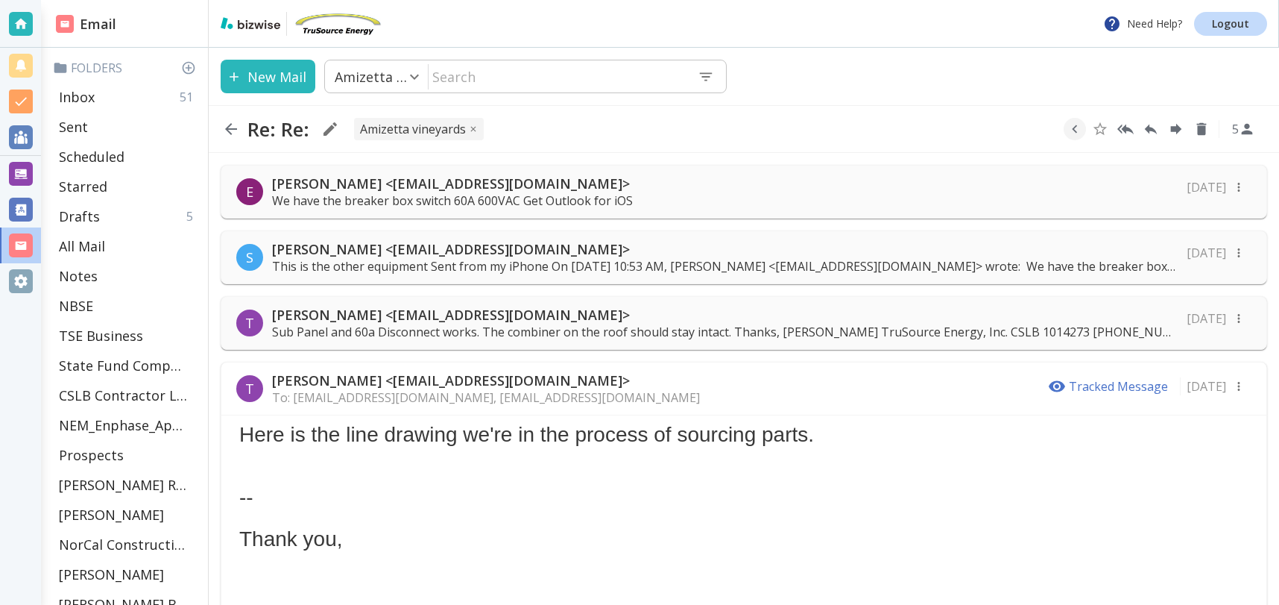 The width and height of the screenshot is (1279, 605). Describe the element at coordinates (127, 365) in the screenshot. I see `div: State Fund Compensation` at that location.